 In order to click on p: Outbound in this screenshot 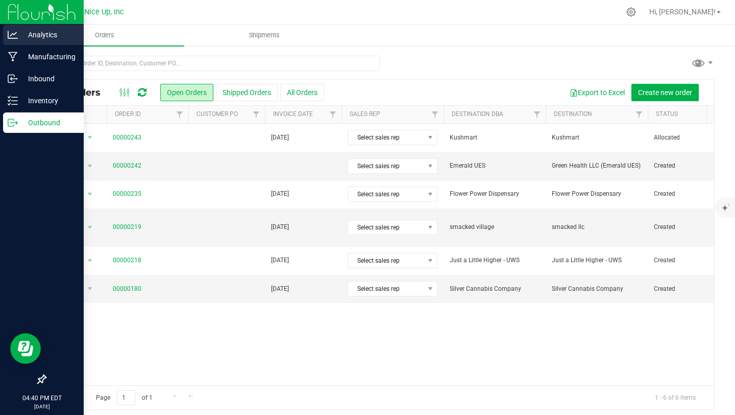, I will do `click(49, 123)`.